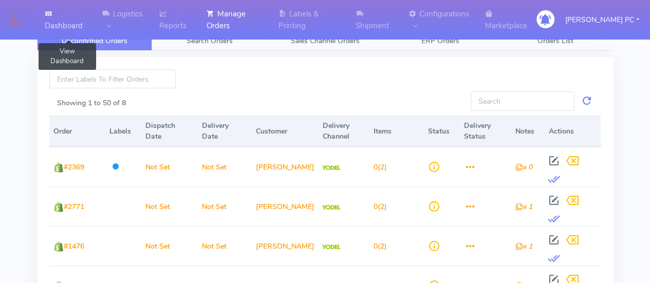  What do you see at coordinates (485, 131) in the screenshot?
I see `th: Delivery Status` at bounding box center [485, 131].